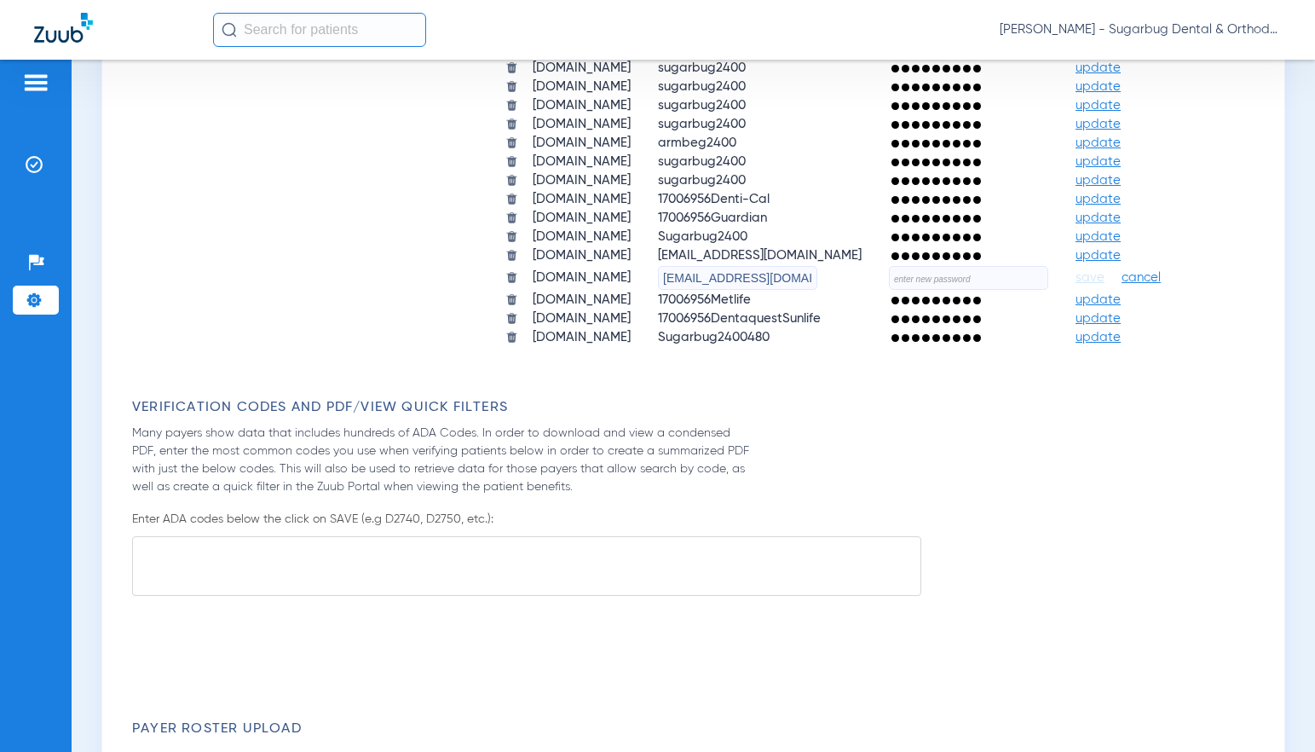 The image size is (1315, 752). I want to click on span: cancel, so click(1142, 278).